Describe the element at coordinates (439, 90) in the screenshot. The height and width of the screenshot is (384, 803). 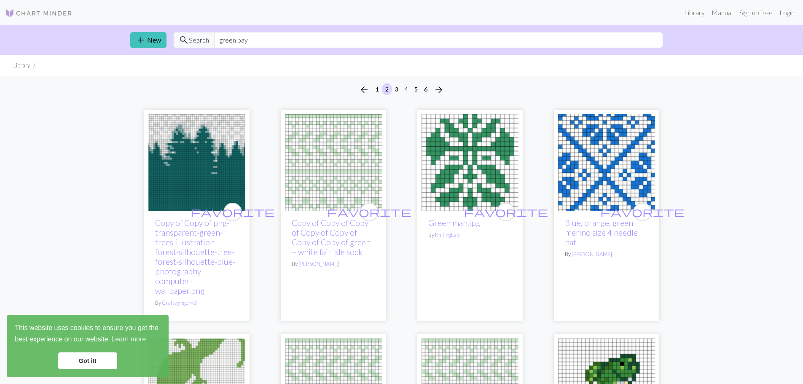
I see `span: arrow_forward` at that location.